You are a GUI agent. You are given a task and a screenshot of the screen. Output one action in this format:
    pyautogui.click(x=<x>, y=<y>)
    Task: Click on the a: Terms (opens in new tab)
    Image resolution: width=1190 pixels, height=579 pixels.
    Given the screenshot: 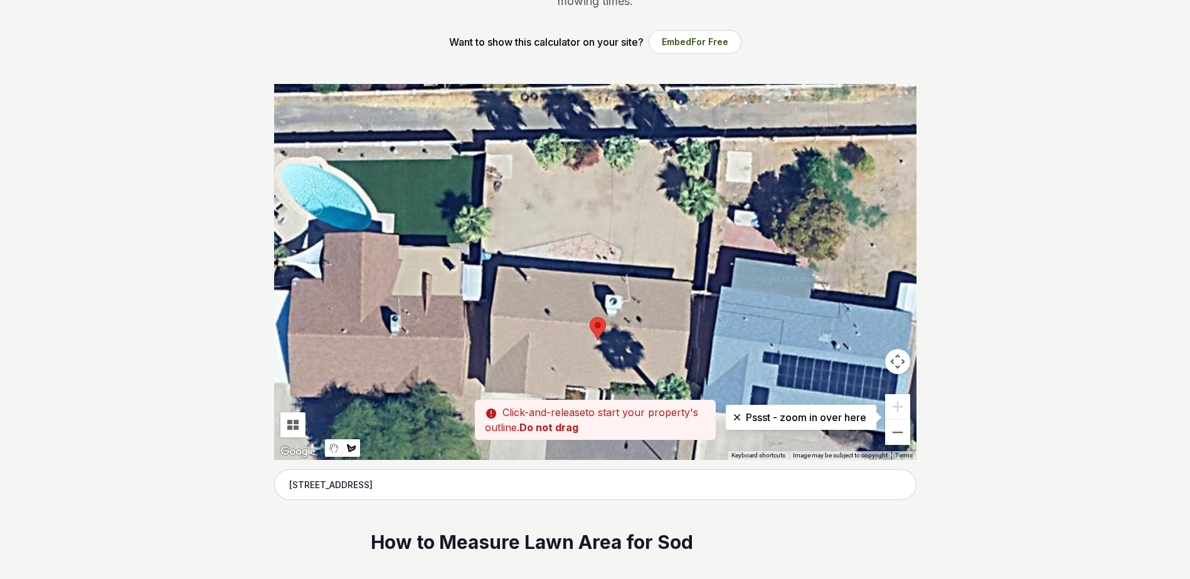 What is the action you would take?
    pyautogui.click(x=904, y=455)
    